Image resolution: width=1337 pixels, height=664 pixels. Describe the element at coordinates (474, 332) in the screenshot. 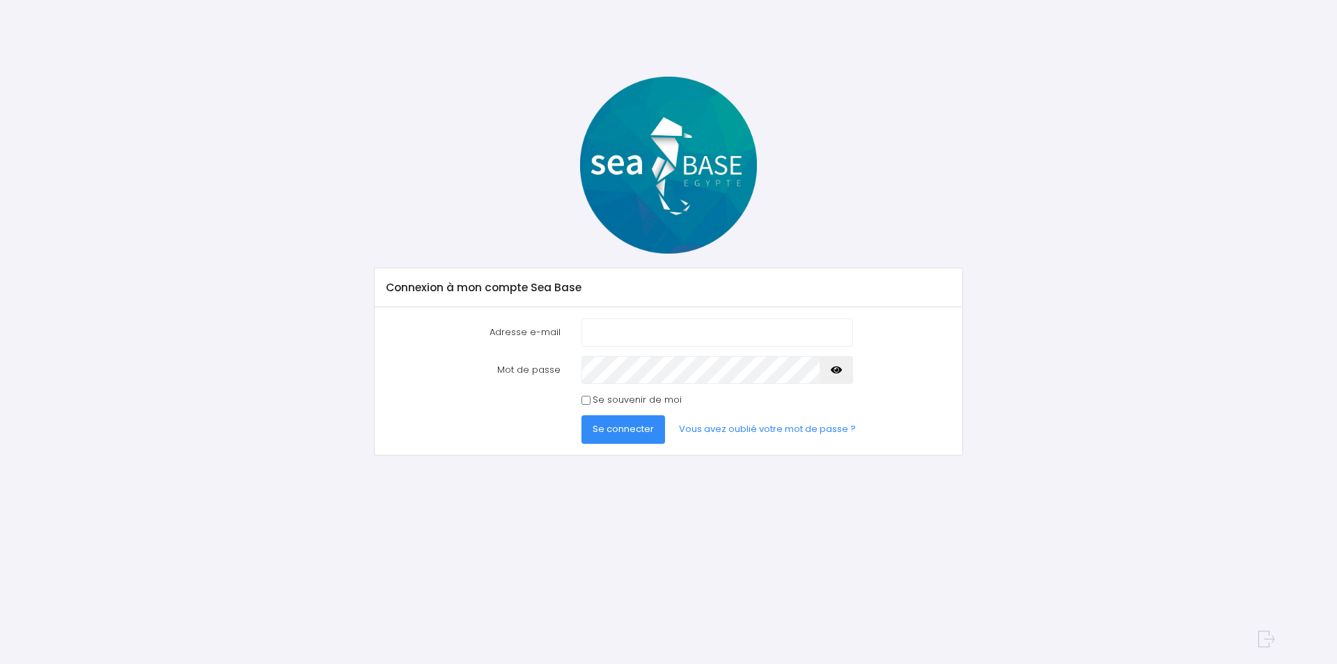

I see `label: Adresse e-mail` at that location.